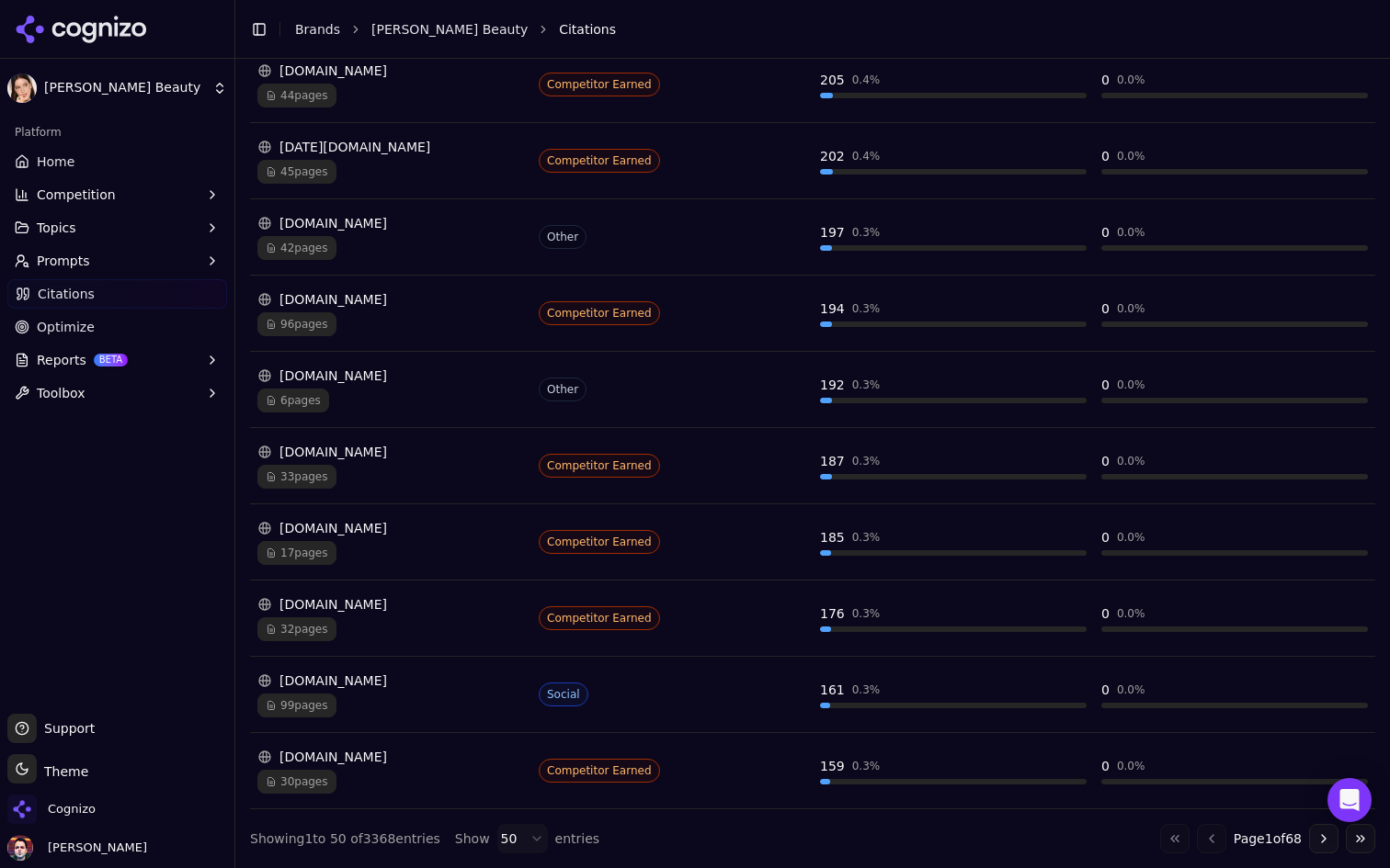 This screenshot has height=868, width=1390. What do you see at coordinates (56, 228) in the screenshot?
I see `span: Topics` at bounding box center [56, 228].